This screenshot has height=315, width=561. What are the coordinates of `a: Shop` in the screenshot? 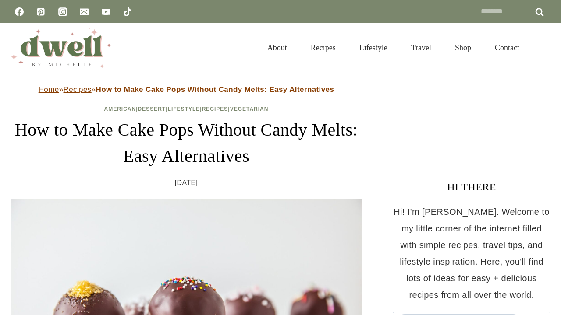 It's located at (463, 48).